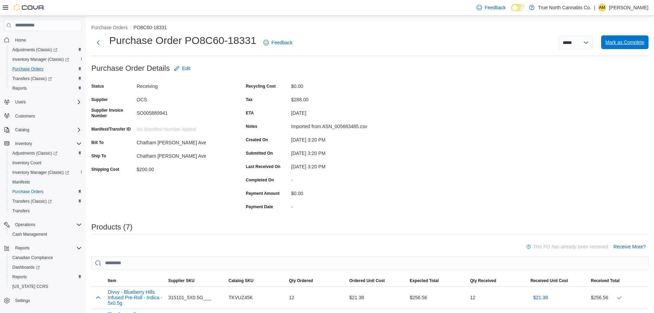 The height and width of the screenshot is (313, 654). I want to click on div: SO005889941, so click(183, 112).